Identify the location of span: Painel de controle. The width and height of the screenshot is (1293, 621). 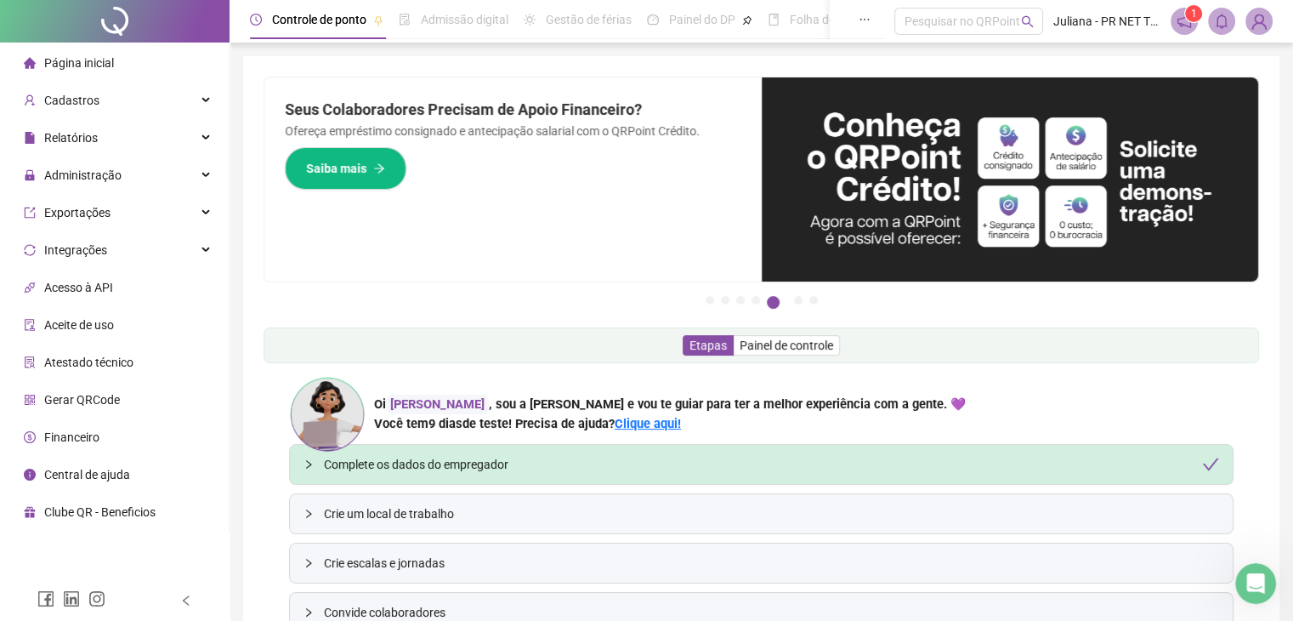
(786, 345).